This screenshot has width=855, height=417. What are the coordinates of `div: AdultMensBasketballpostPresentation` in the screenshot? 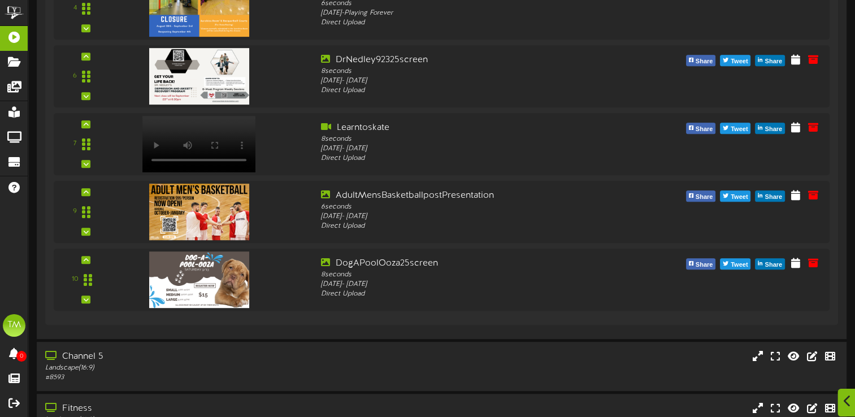 It's located at (474, 196).